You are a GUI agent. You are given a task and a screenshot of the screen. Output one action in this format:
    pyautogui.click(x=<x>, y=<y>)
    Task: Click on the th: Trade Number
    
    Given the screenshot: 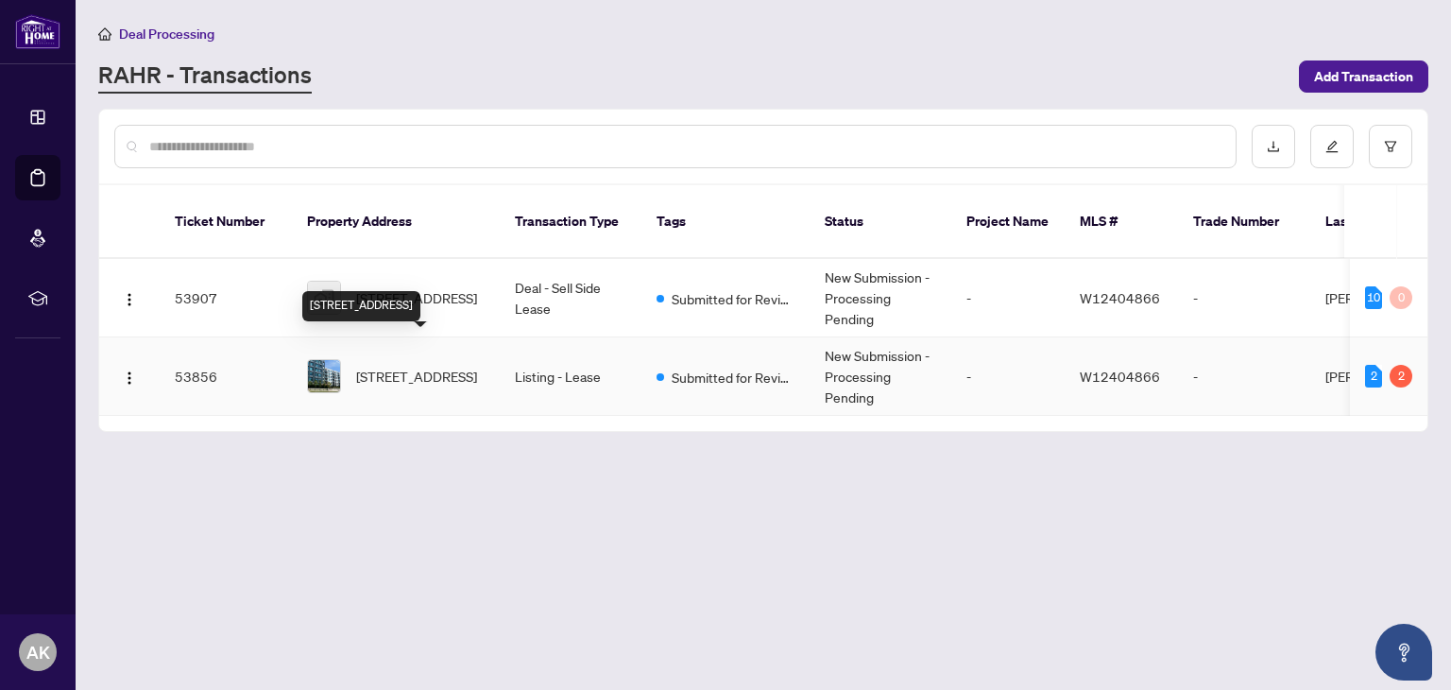 What is the action you would take?
    pyautogui.click(x=1244, y=222)
    